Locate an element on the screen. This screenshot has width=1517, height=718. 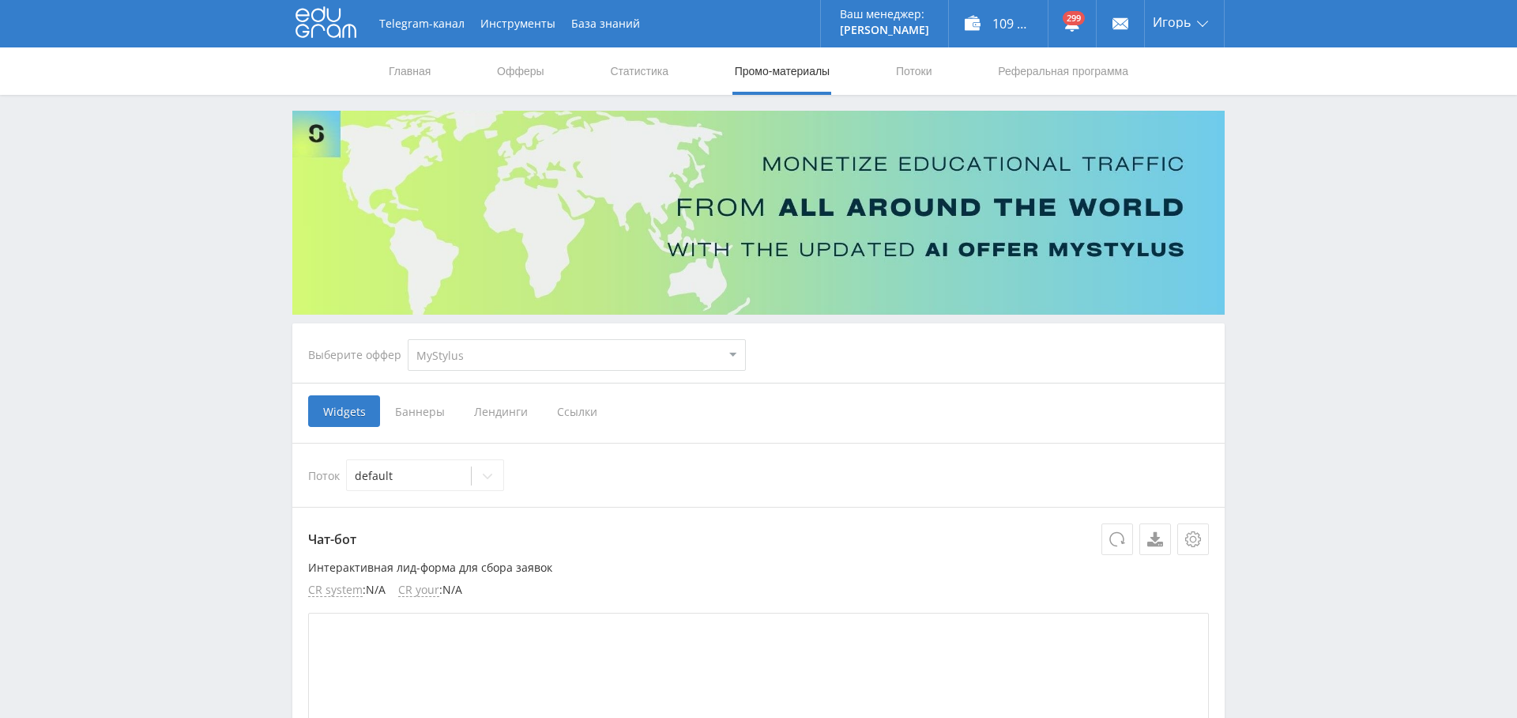
div: Выберите оффер is located at coordinates (358, 355).